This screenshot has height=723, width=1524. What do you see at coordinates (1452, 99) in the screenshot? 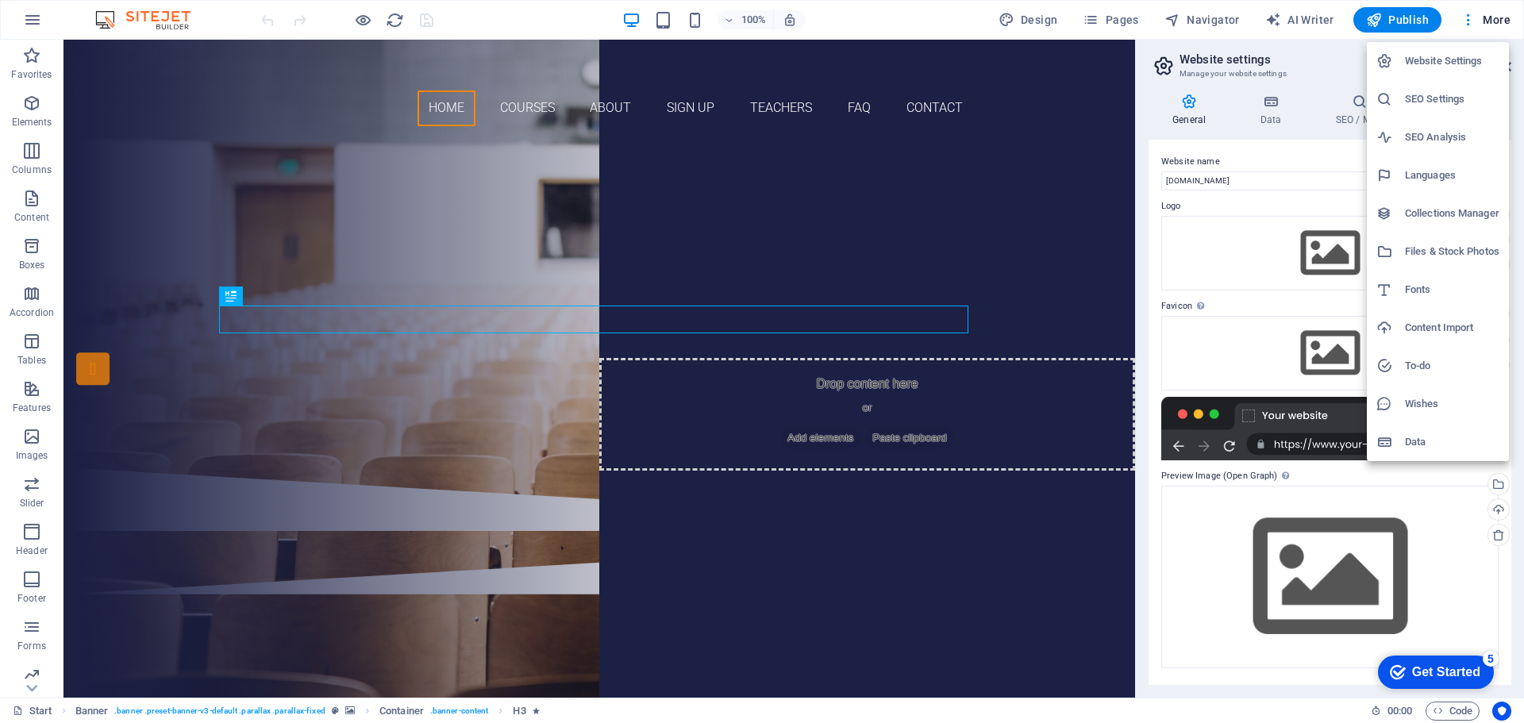
I see `h6: SEO Settings` at bounding box center [1452, 99].